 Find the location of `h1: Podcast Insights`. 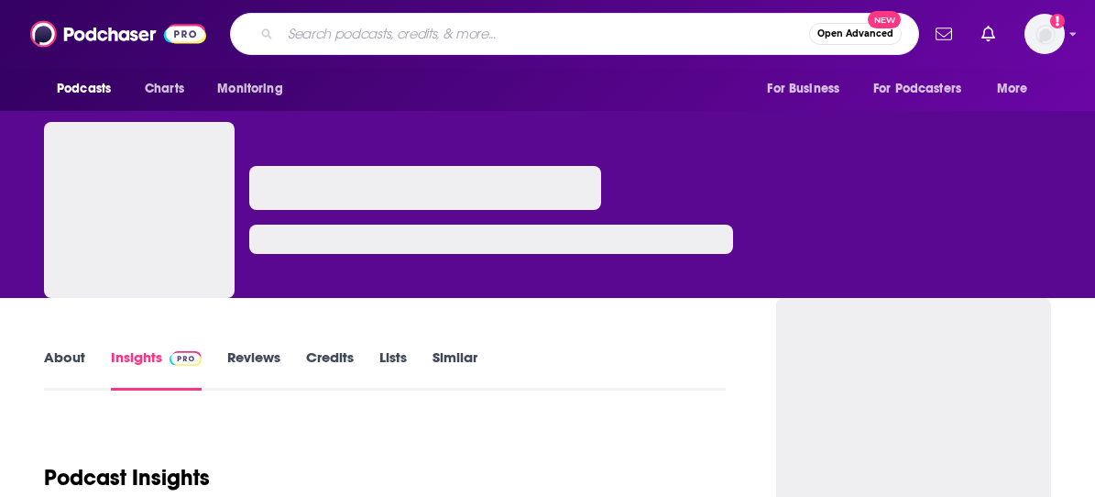

h1: Podcast Insights is located at coordinates (126, 477).